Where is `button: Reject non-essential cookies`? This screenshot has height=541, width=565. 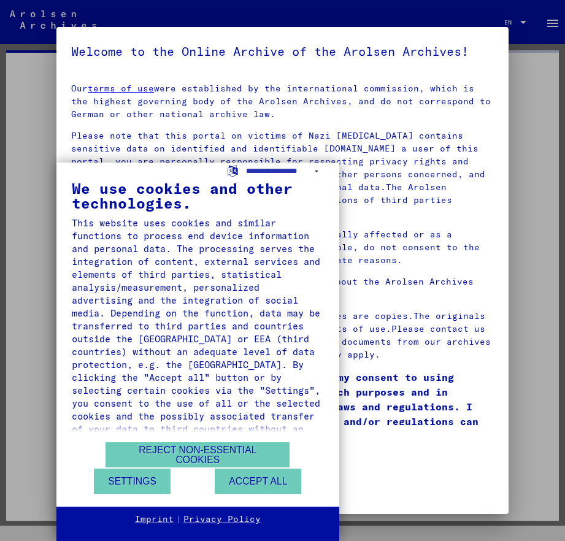
button: Reject non-essential cookies is located at coordinates (197, 454).